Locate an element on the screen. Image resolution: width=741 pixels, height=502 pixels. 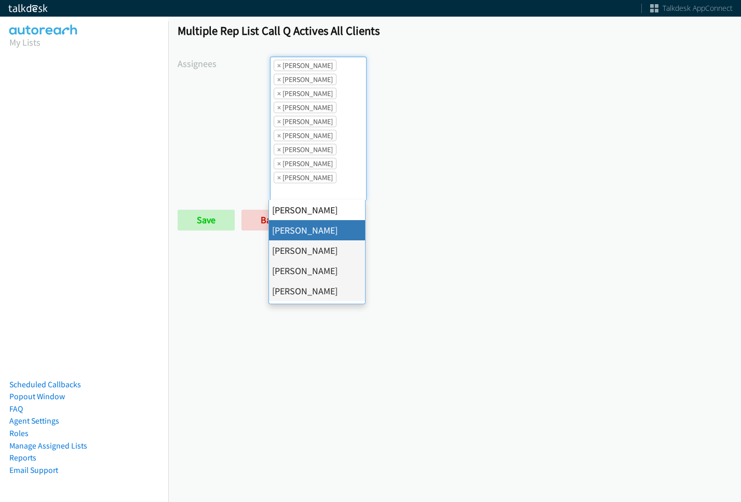
li: Tatiana Medina is located at coordinates (305, 164).